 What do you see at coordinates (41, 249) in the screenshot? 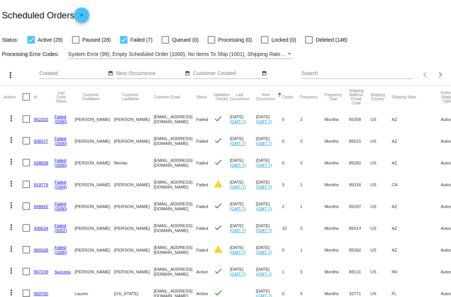
I see `a: 990328` at bounding box center [41, 249].